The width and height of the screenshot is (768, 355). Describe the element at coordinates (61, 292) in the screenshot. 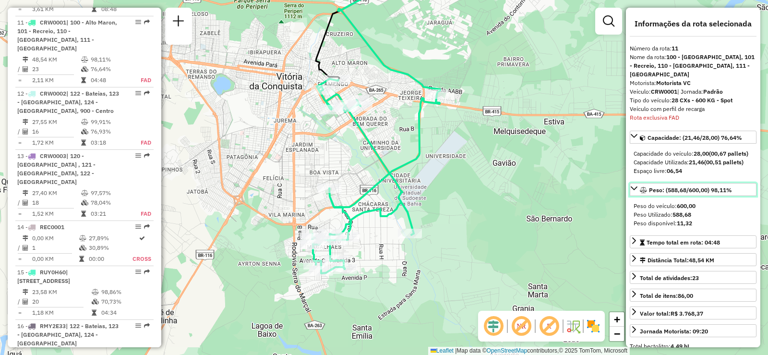

I see `td: 23,58 KM` at that location.